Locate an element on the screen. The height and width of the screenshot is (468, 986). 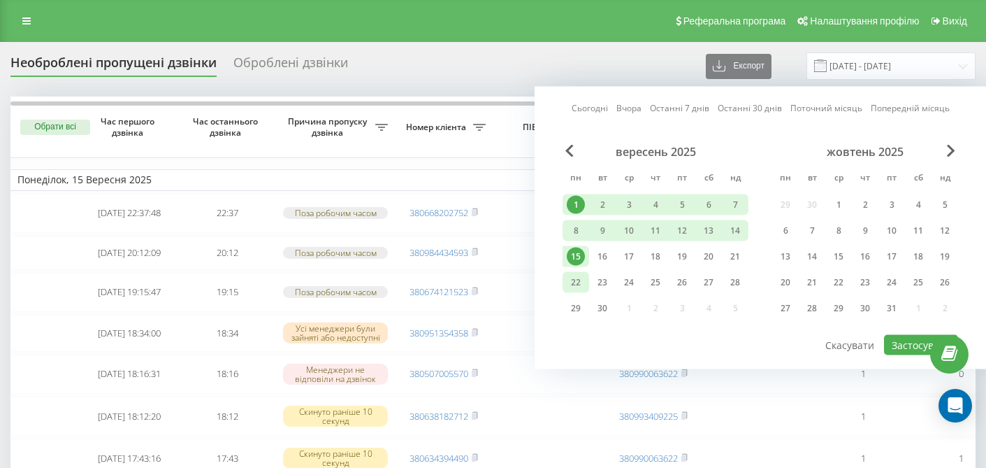
span: Час останнього дзвінка is located at coordinates (227, 127).